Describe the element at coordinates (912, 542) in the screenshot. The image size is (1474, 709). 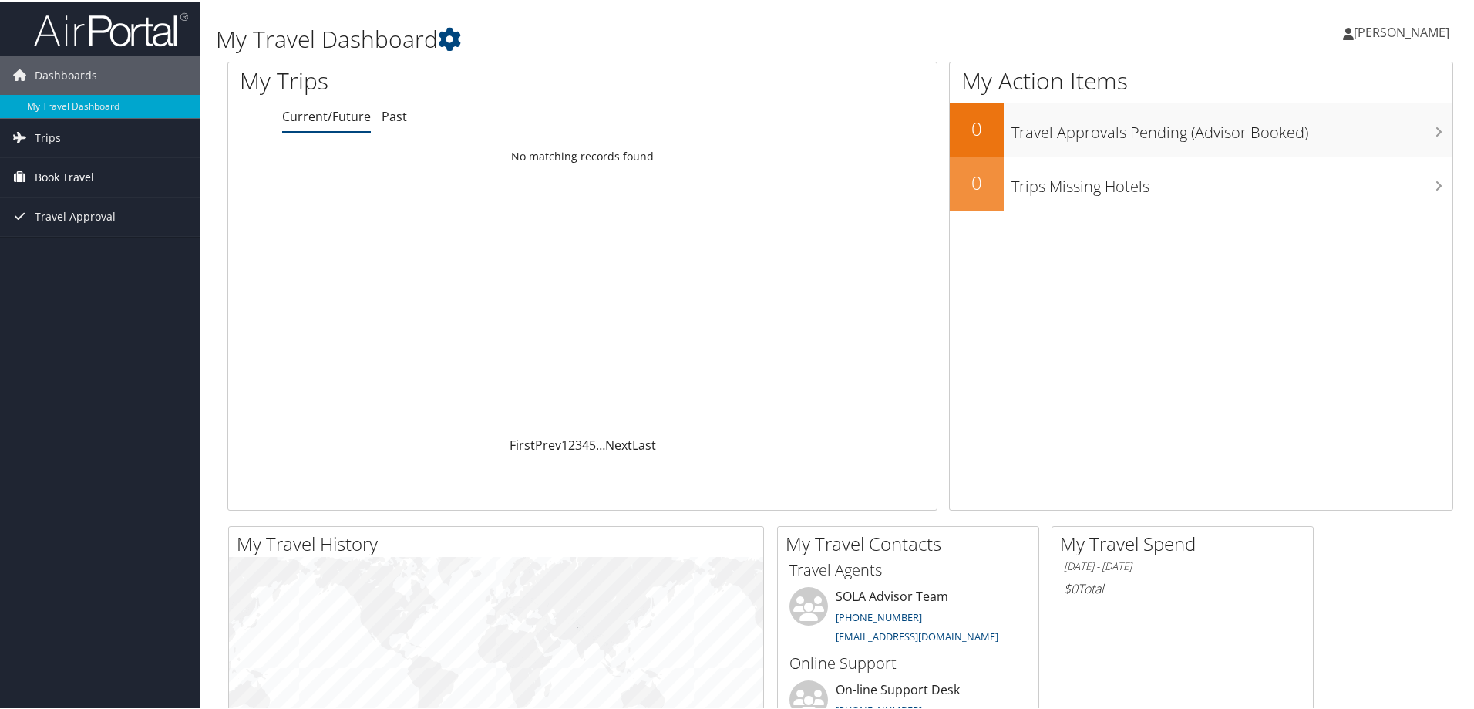
I see `h2: My Travel Contacts` at that location.